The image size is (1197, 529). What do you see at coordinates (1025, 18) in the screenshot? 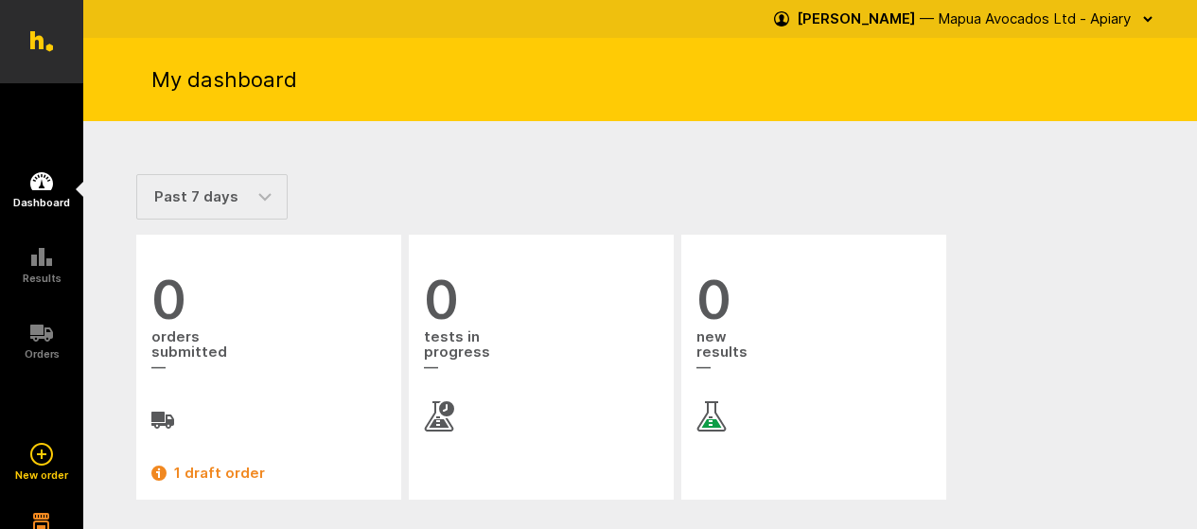
I see `span: — Mapua Avocados Ltd - Apiary` at bounding box center [1025, 18].